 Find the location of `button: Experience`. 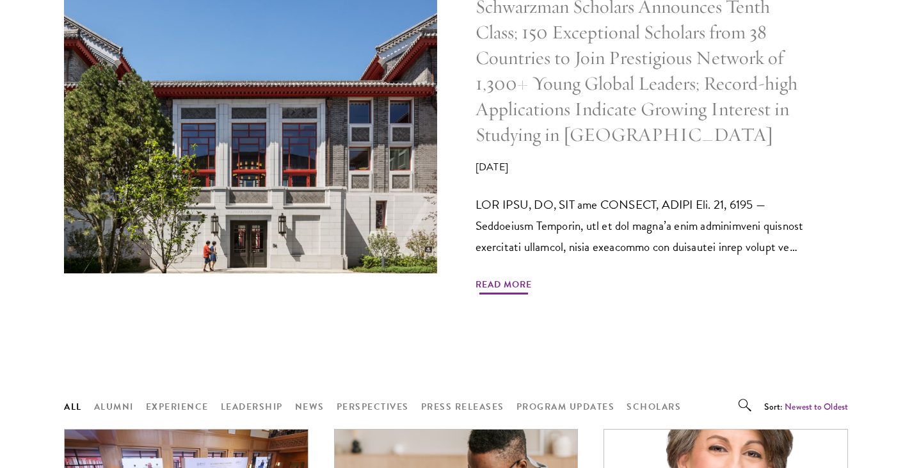

button: Experience is located at coordinates (177, 406).